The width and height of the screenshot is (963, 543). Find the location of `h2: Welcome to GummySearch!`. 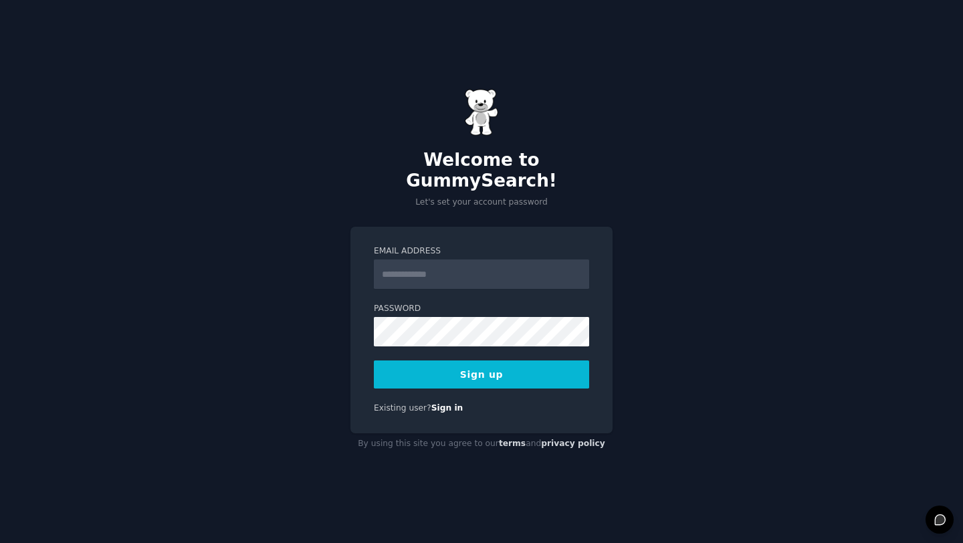

h2: Welcome to GummySearch! is located at coordinates (482, 171).